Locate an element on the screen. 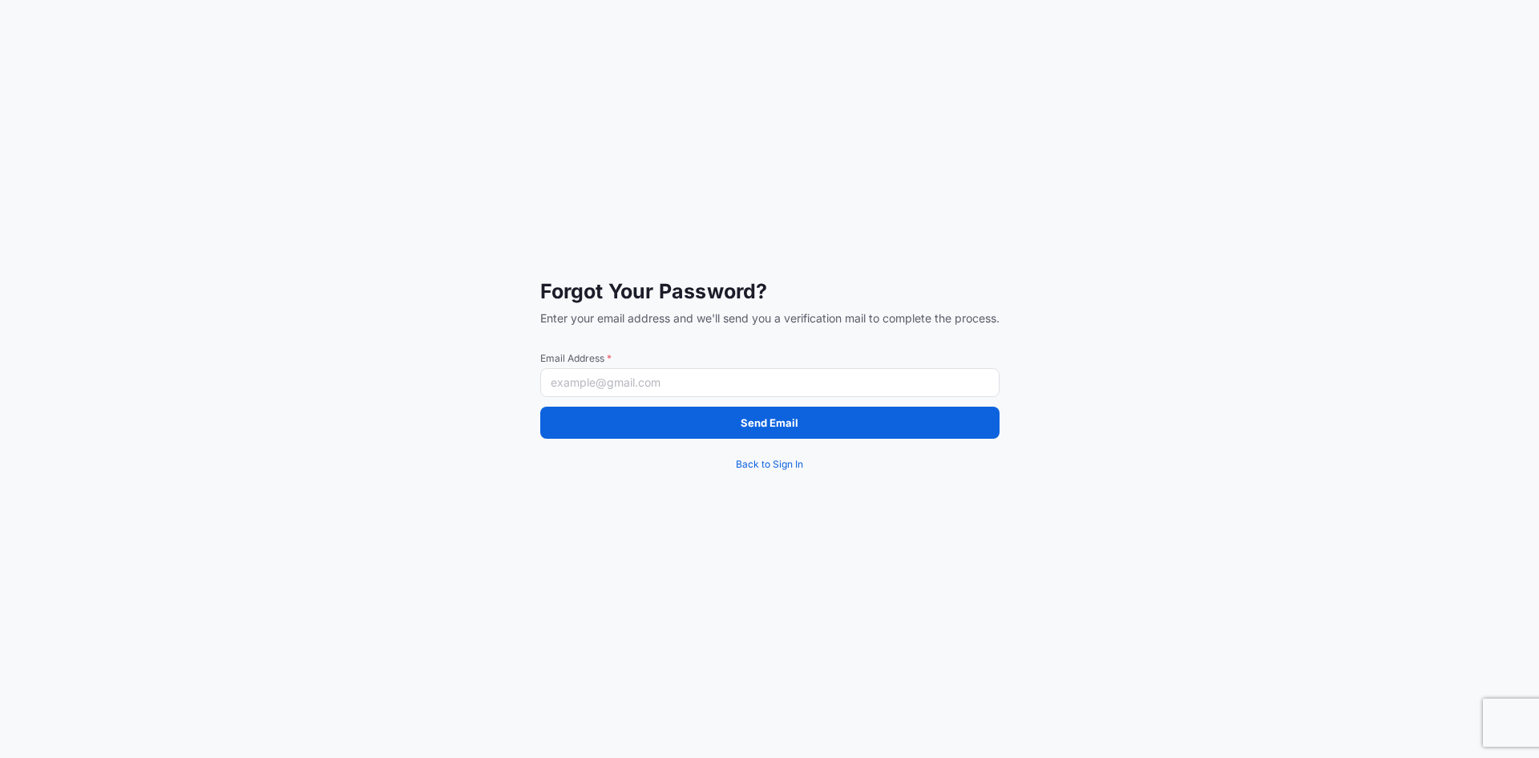 The width and height of the screenshot is (1539, 758). p: Send Email is located at coordinates (770, 422).